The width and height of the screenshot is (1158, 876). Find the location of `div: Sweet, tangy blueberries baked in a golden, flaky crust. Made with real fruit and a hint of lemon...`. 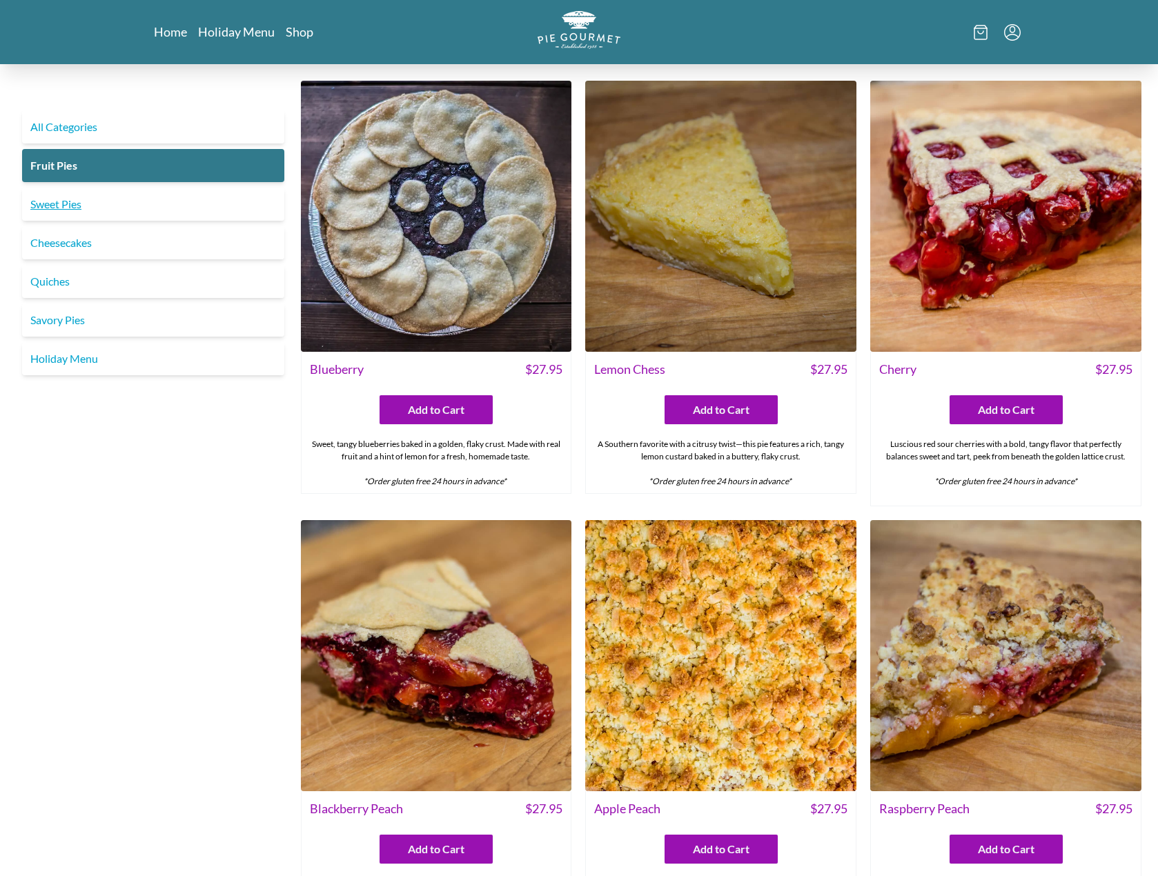

div: Sweet, tangy blueberries baked in a golden, flaky crust. Made with real fruit and a hint of lemon... is located at coordinates (436, 463).